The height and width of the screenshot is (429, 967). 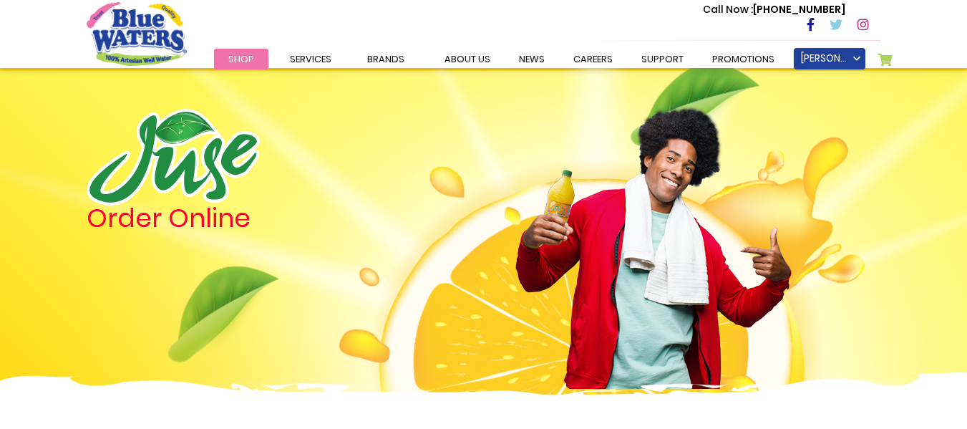 I want to click on span: Services, so click(x=311, y=59).